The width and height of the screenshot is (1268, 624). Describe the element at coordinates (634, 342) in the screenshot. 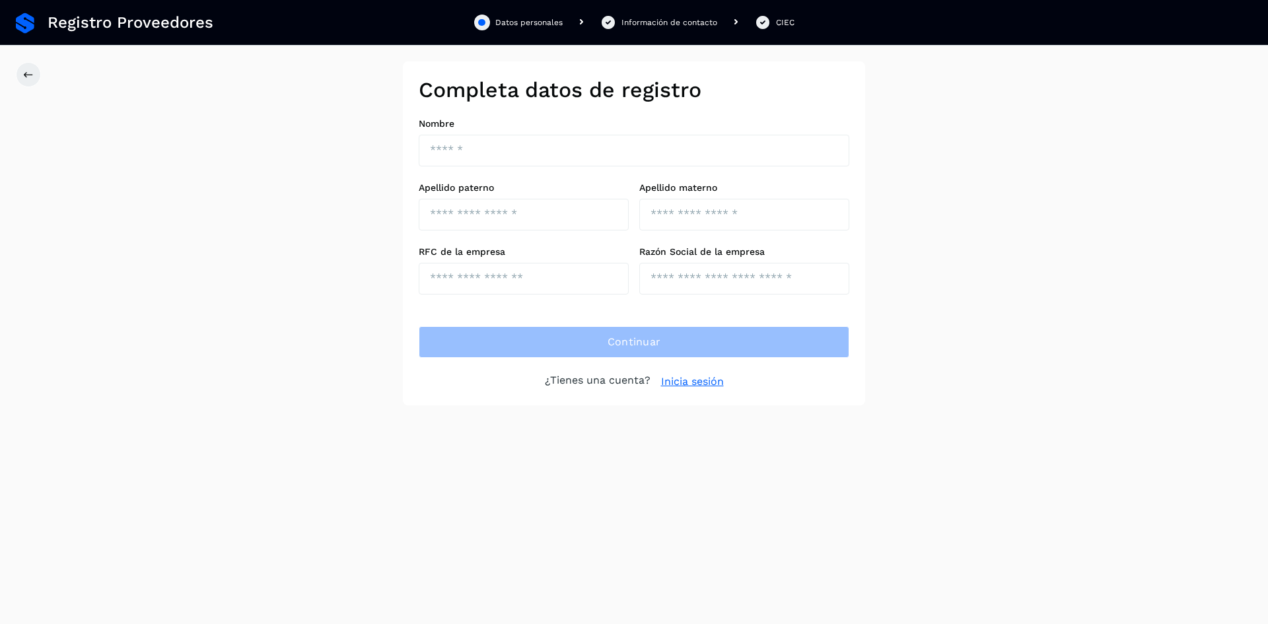

I see `button: Continuar` at that location.